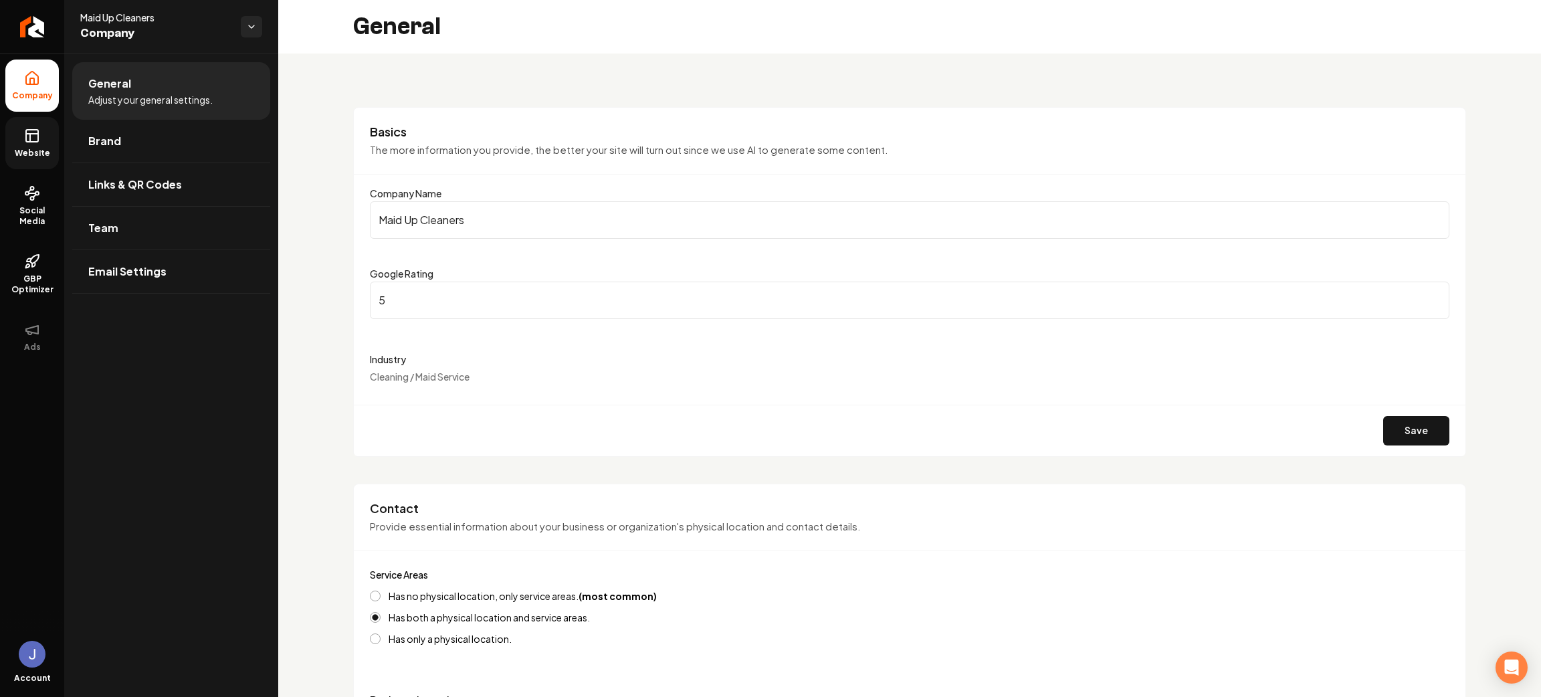  I want to click on h3: Contact, so click(910, 508).